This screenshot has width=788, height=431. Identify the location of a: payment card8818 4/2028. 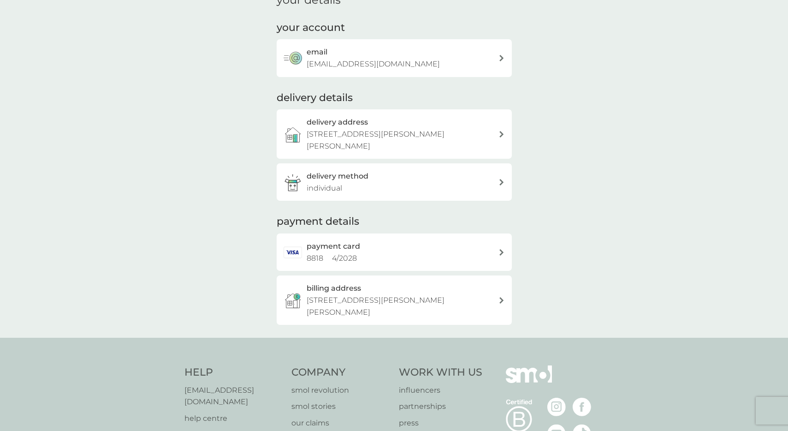
(394, 252).